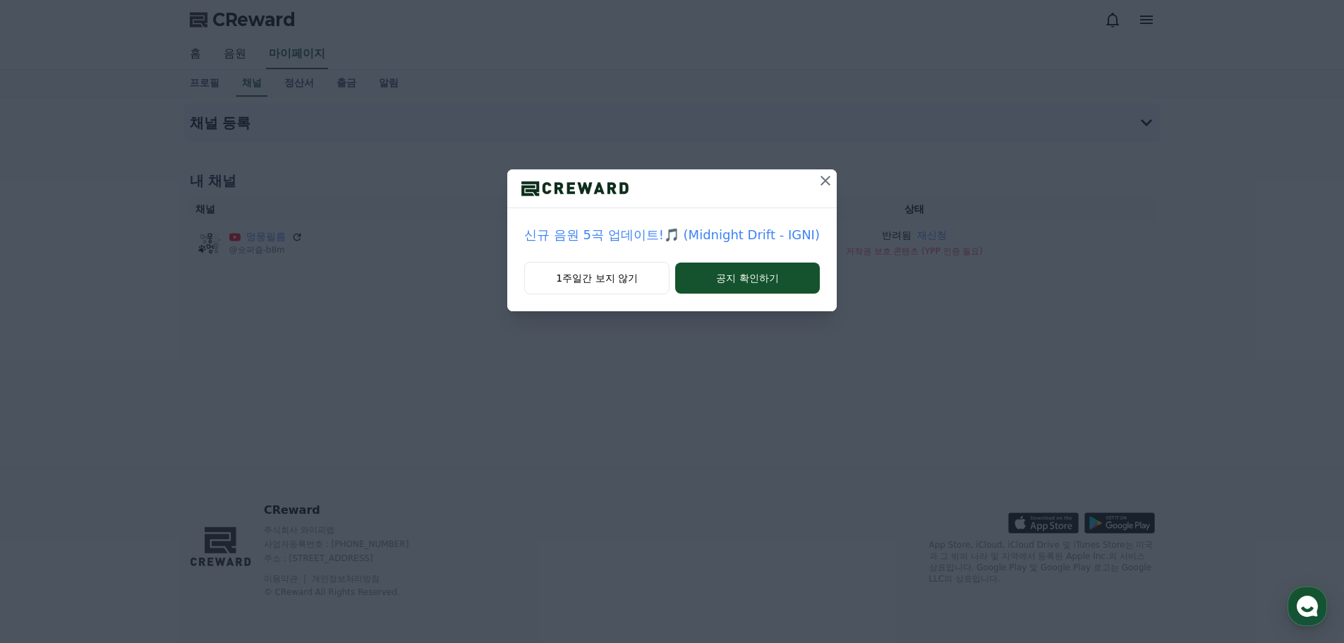 Image resolution: width=1344 pixels, height=643 pixels. I want to click on a: 신규 음원 5곡 업데이트!🎵 (Midnight Drift - IGNI), so click(672, 235).